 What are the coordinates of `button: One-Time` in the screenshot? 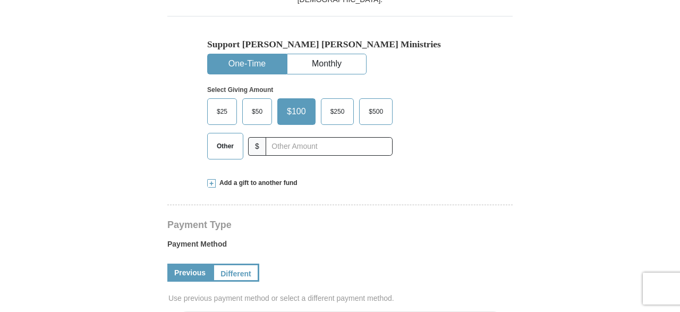 It's located at (247, 64).